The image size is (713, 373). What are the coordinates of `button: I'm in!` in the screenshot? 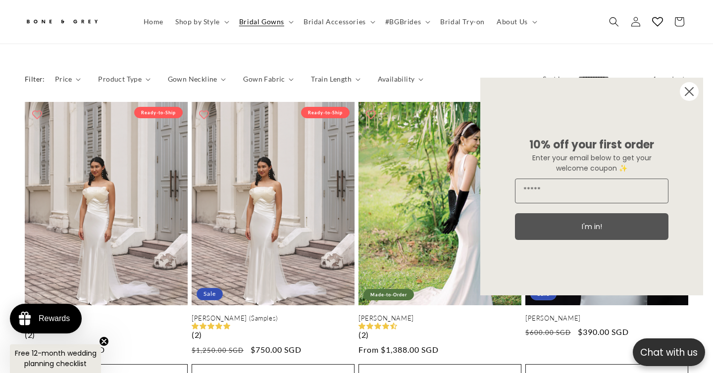 It's located at (592, 227).